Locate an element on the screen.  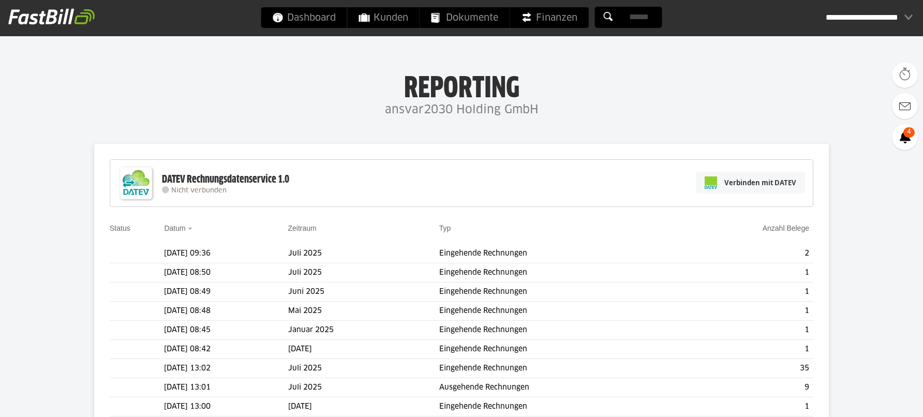
a: Dashboard is located at coordinates (304, 18).